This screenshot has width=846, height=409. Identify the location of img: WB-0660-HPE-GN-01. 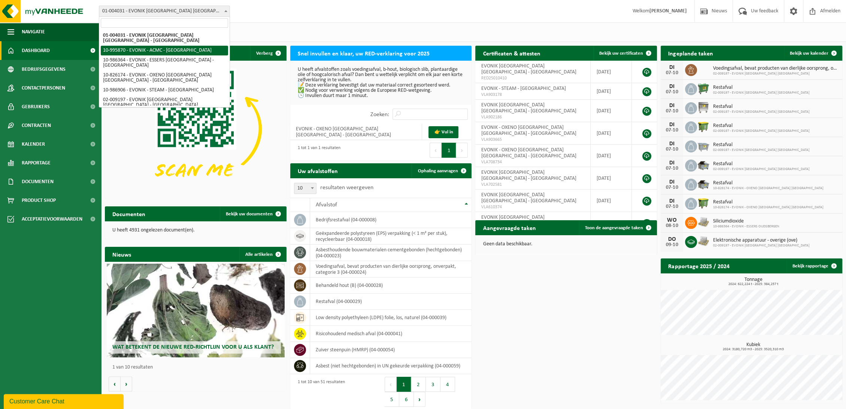
(703, 88).